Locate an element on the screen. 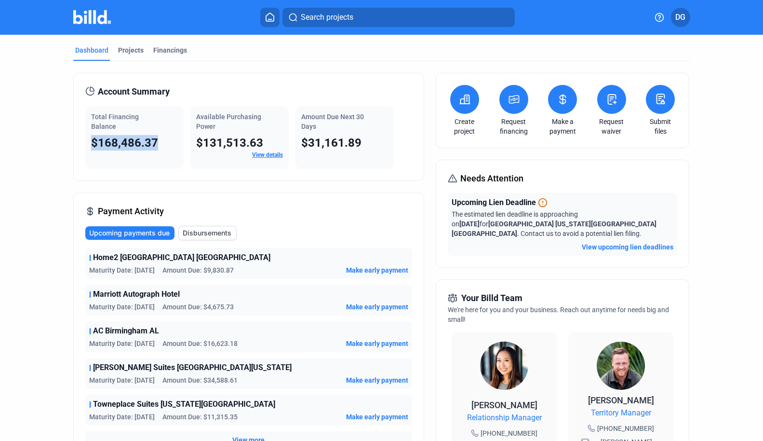 The height and width of the screenshot is (441, 763). a: View details is located at coordinates (268, 155).